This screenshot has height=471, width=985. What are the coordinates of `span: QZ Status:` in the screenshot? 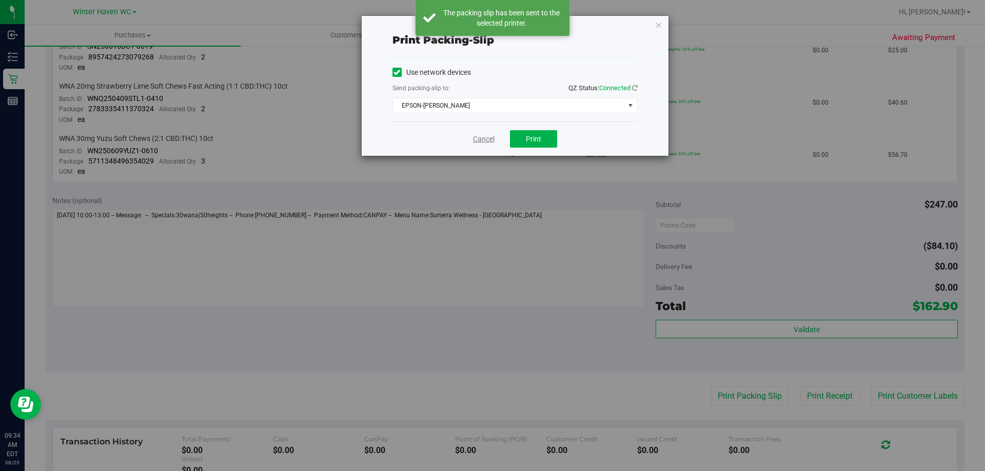 It's located at (603, 88).